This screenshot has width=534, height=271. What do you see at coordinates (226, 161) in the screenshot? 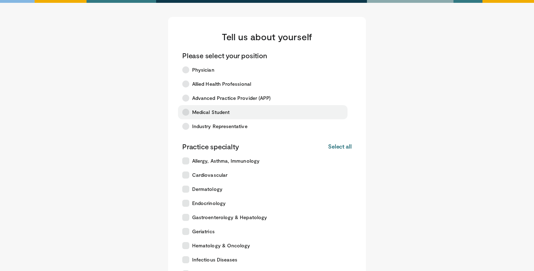
I see `span: Allergy, Asthma, Immunology` at bounding box center [226, 161].